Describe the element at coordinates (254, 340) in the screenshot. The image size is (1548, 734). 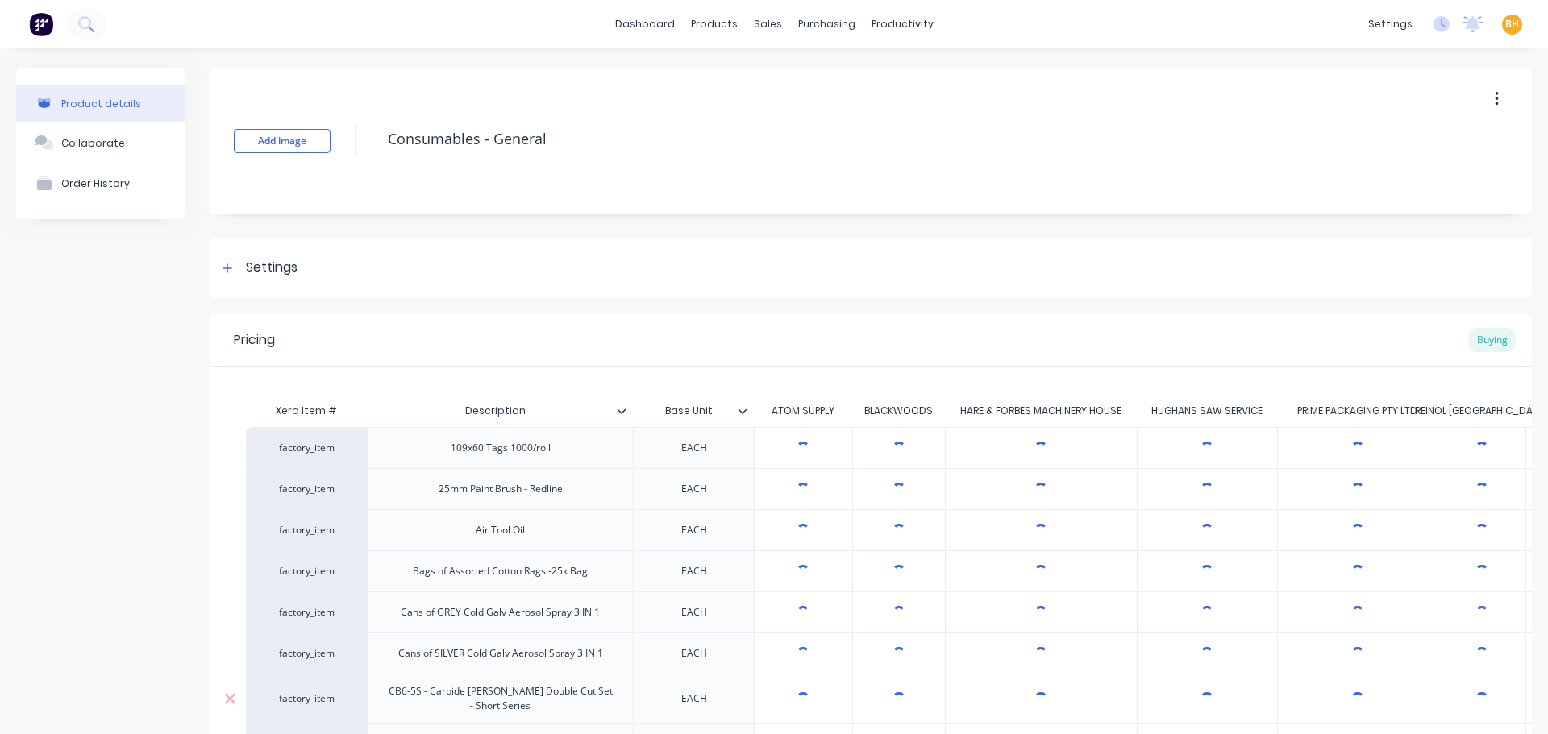
I see `div: Pricing` at that location.